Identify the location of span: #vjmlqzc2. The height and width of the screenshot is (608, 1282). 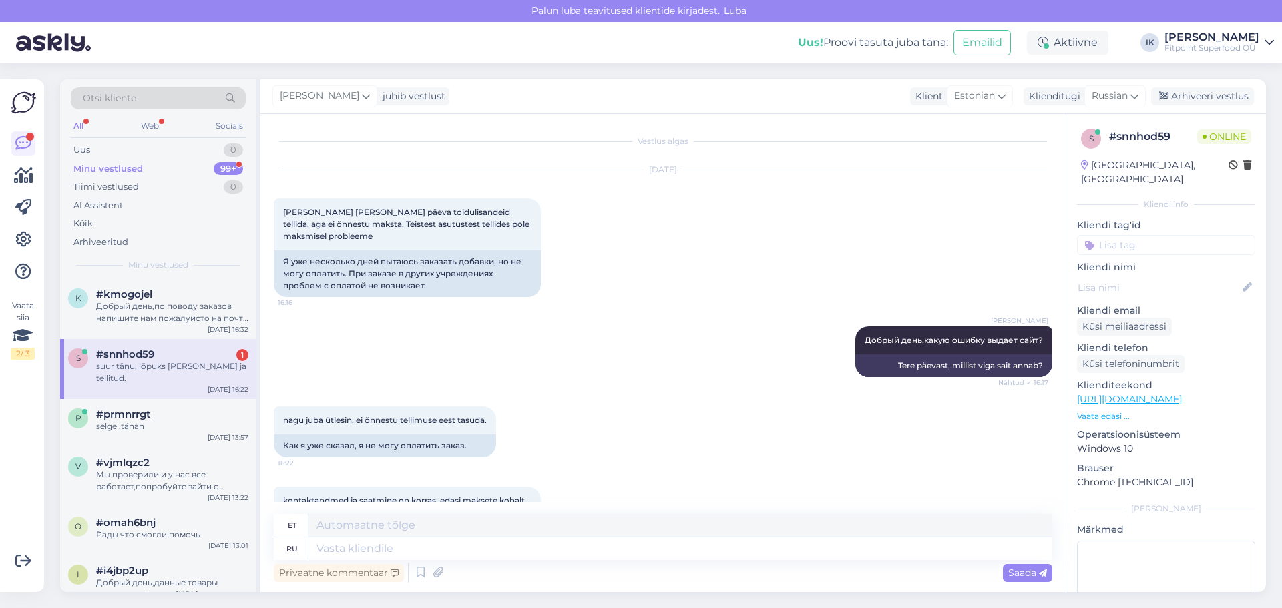
(123, 463).